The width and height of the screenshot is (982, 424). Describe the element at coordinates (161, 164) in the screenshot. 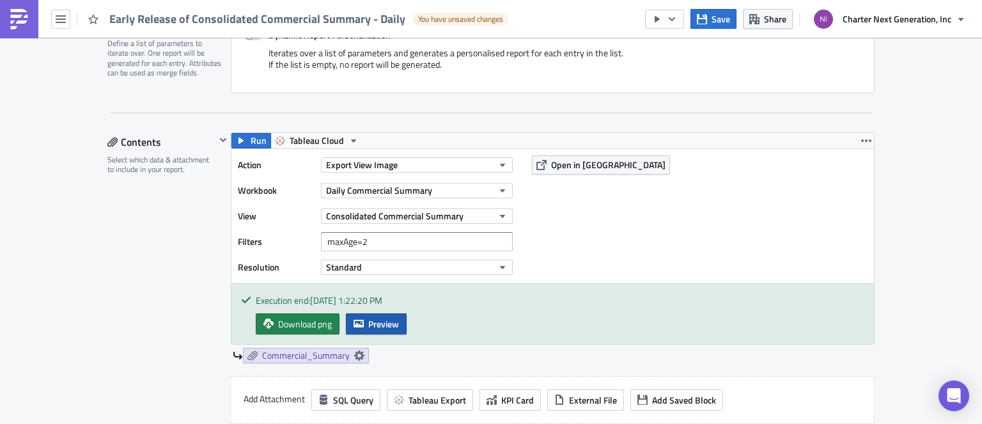

I see `div: Select which data & attachment to include in your report.` at that location.